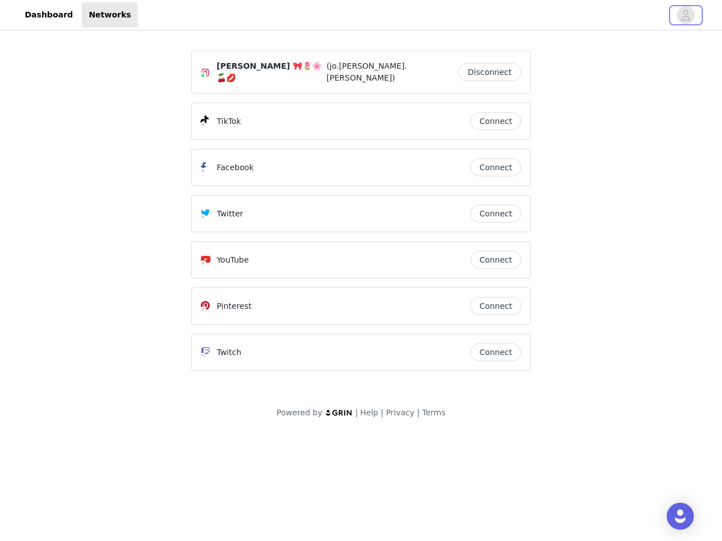  I want to click on p: Twitter, so click(230, 214).